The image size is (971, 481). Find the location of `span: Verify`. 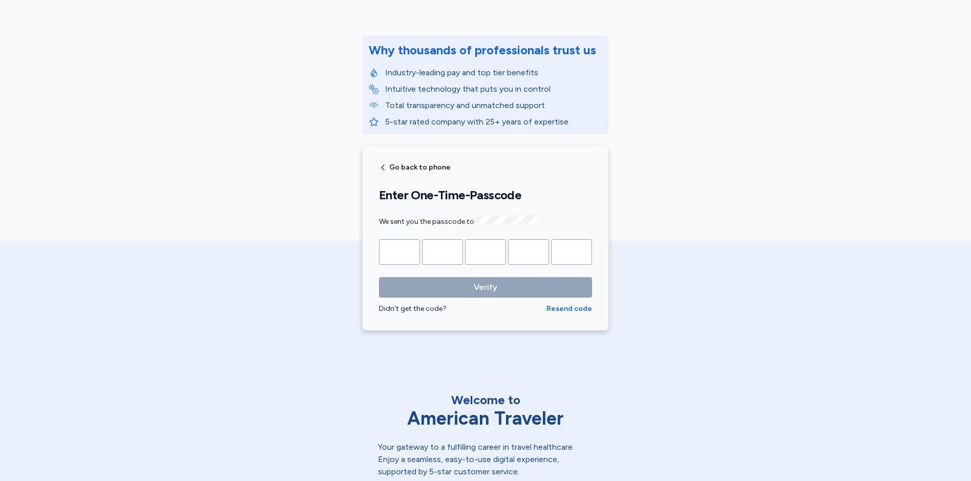

span: Verify is located at coordinates (485, 287).